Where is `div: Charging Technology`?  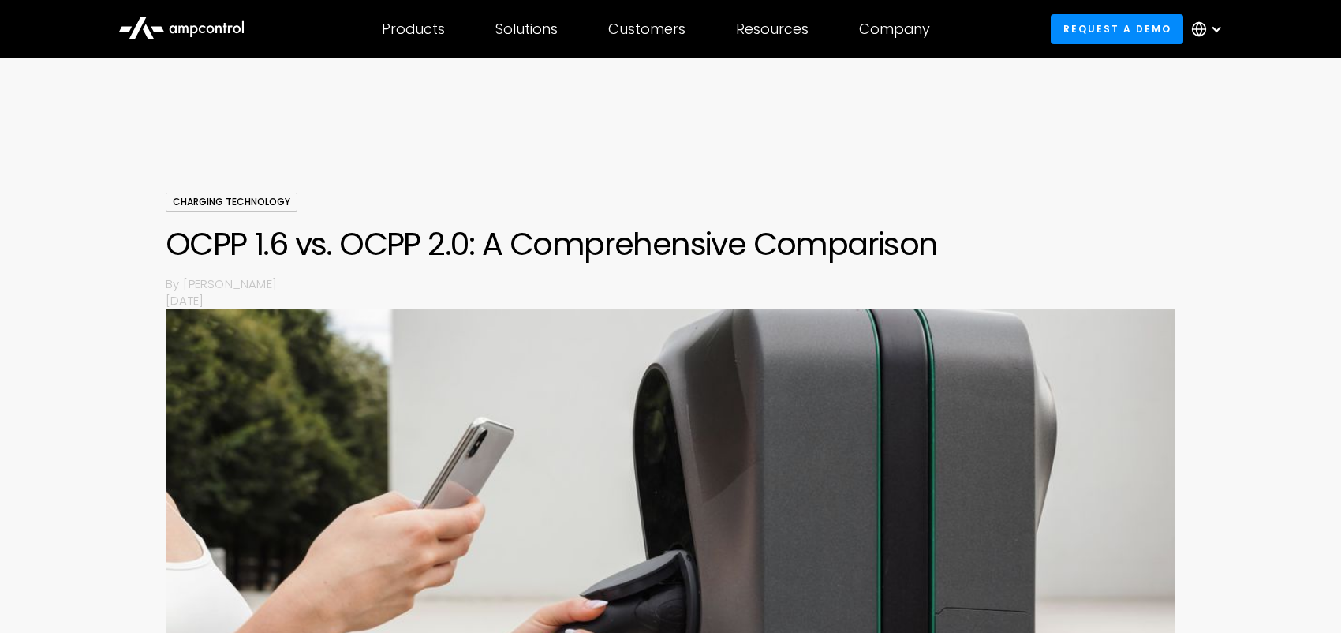 div: Charging Technology is located at coordinates (231, 202).